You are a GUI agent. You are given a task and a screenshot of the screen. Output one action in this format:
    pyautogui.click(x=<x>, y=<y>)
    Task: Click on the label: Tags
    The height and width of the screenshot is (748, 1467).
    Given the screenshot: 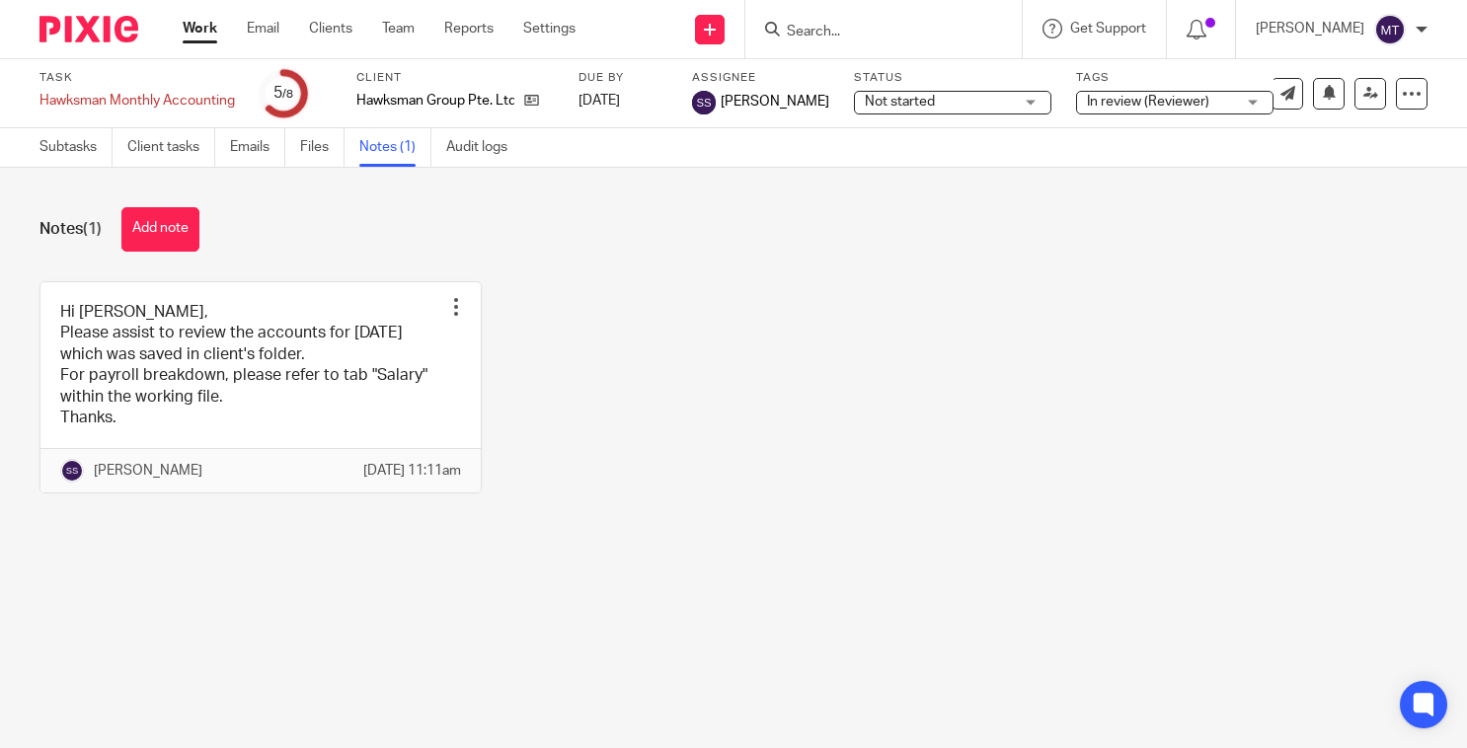 What is the action you would take?
    pyautogui.click(x=1175, y=78)
    